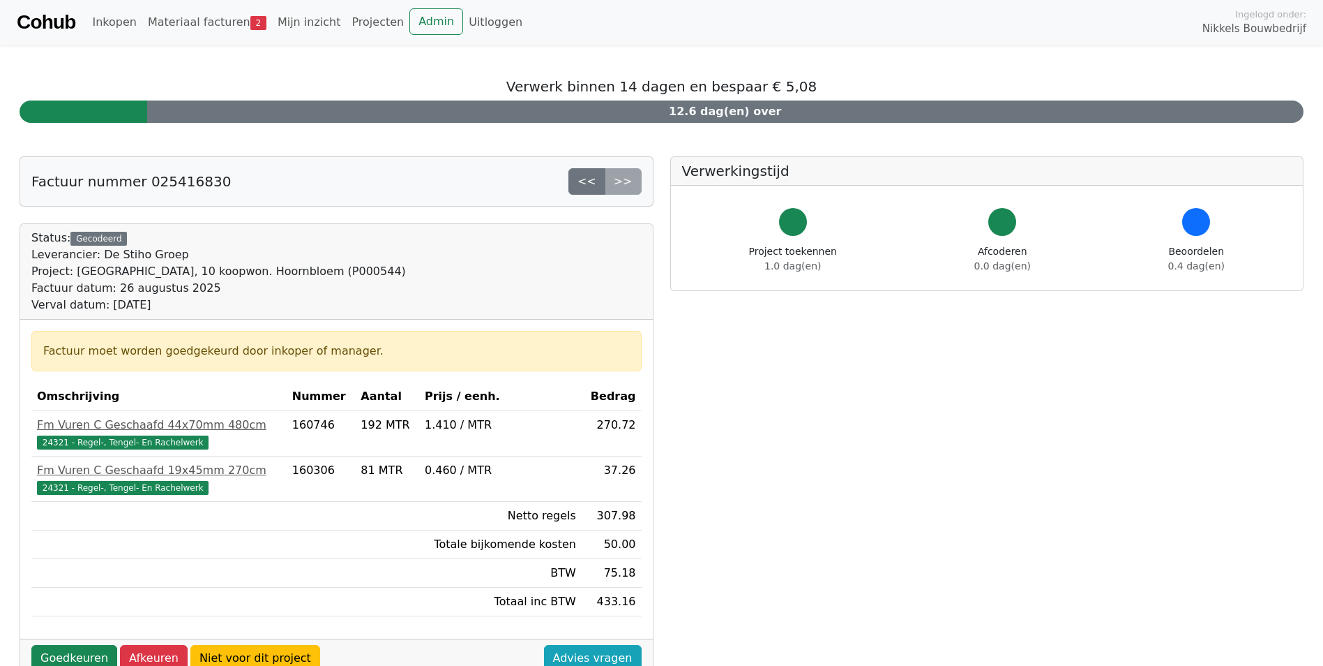 This screenshot has width=1323, height=666. Describe the element at coordinates (793, 266) in the screenshot. I see `span: 1.0 dag(en)` at that location.